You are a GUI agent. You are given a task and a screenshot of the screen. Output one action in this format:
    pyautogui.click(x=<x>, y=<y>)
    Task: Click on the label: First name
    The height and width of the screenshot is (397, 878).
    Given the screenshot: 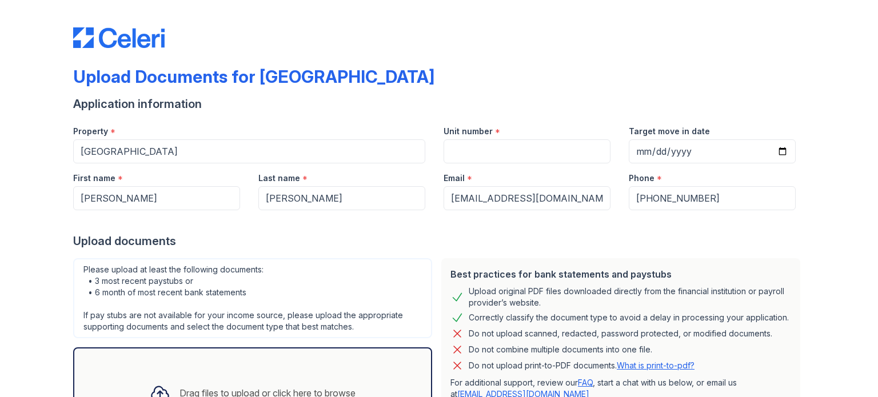 What is the action you would take?
    pyautogui.click(x=94, y=178)
    